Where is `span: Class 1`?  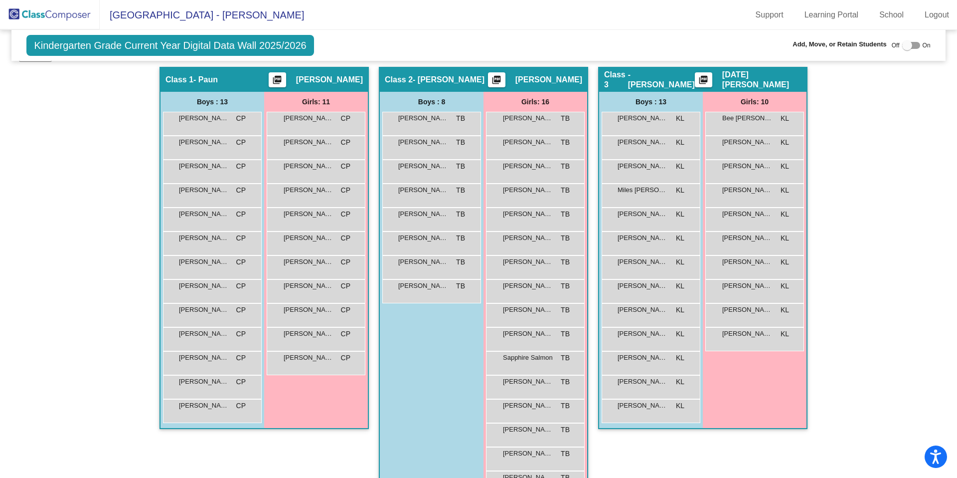
span: Class 1 is located at coordinates (180, 80).